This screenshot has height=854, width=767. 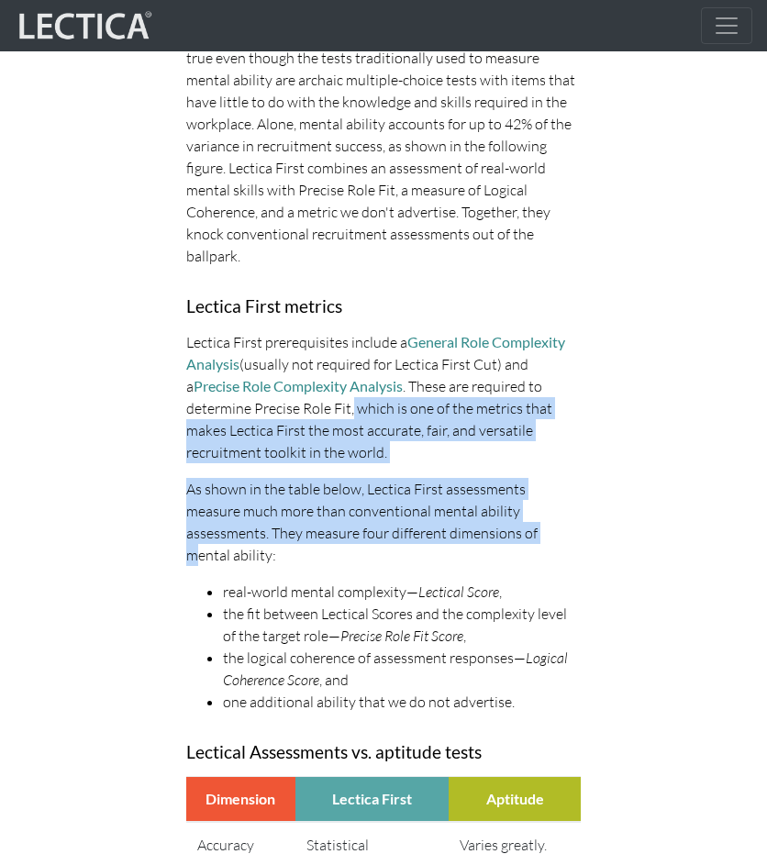 What do you see at coordinates (515, 799) in the screenshot?
I see `th: Aptitude` at bounding box center [515, 799].